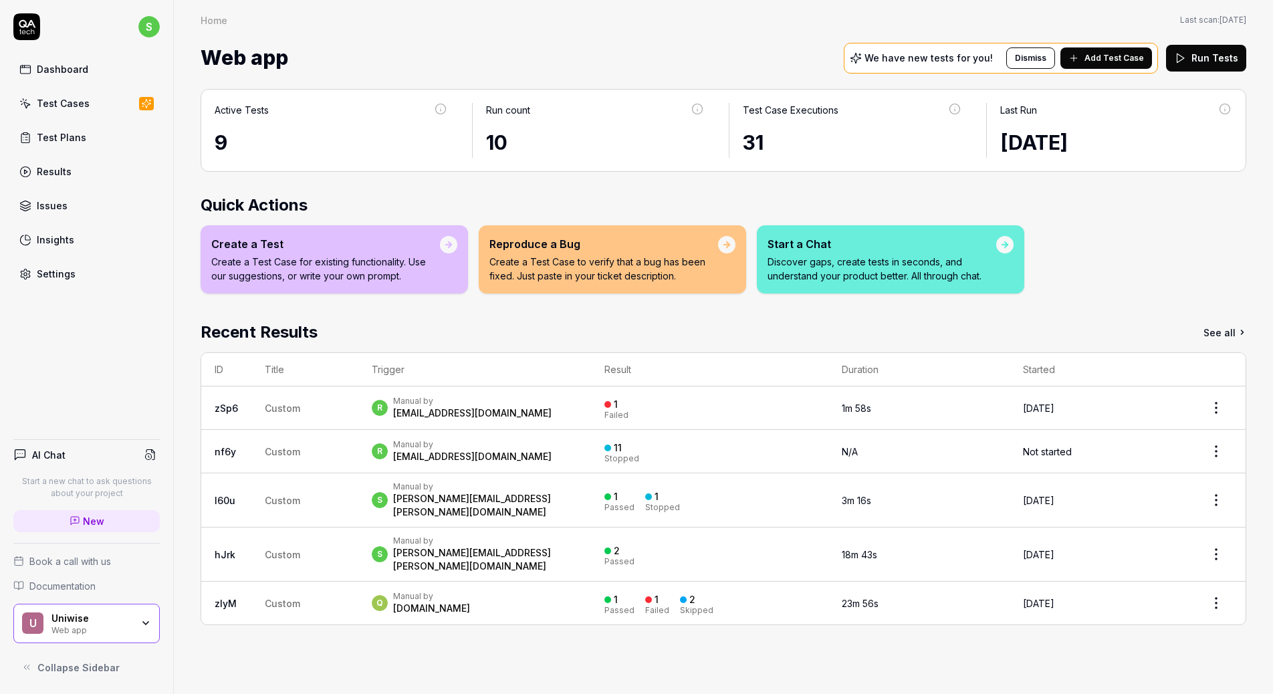  I want to click on div: Last Run, so click(1018, 110).